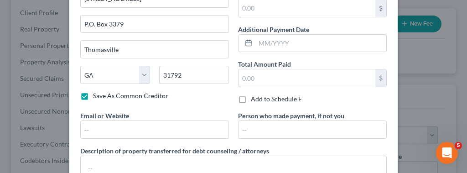 The height and width of the screenshot is (173, 467). What do you see at coordinates (194, 75) in the screenshot?
I see `input: Enter zip...` at bounding box center [194, 75].